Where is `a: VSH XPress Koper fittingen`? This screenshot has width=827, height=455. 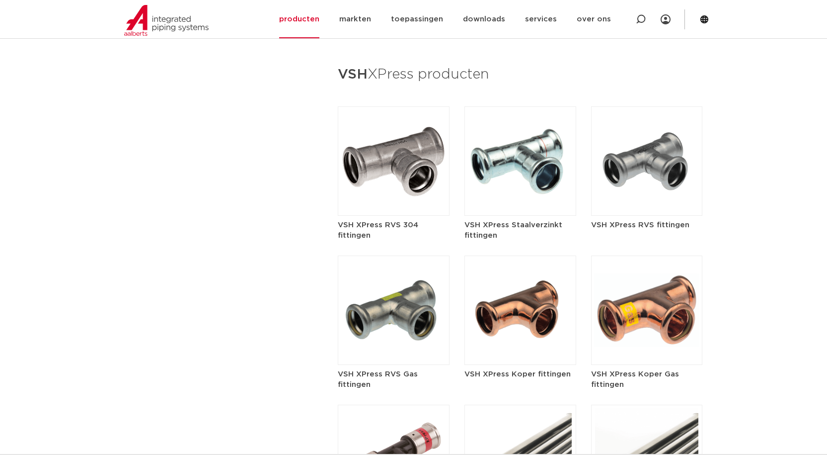
a: VSH XPress Koper fittingen is located at coordinates (520, 342).